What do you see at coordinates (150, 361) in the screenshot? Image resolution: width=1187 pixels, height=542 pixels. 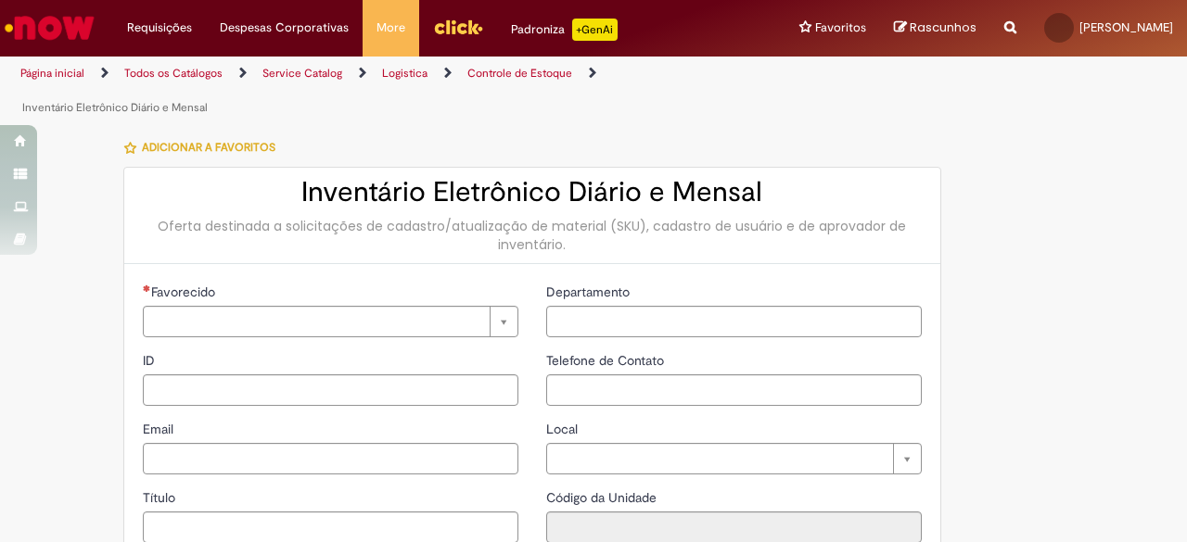 I see `span: ID` at bounding box center [150, 361].